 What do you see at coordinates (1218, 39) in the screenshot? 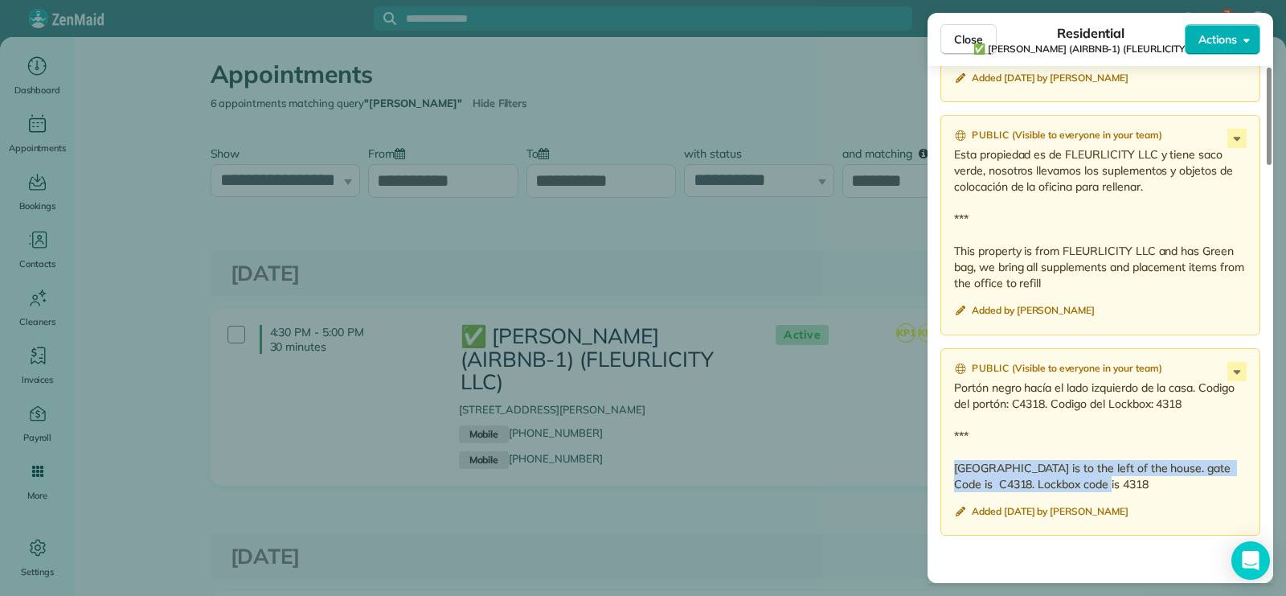
I see `span: Actions` at bounding box center [1218, 39].